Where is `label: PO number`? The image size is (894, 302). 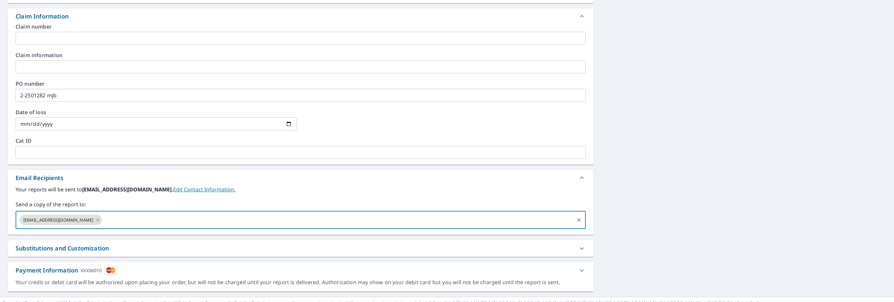 label: PO number is located at coordinates (300, 84).